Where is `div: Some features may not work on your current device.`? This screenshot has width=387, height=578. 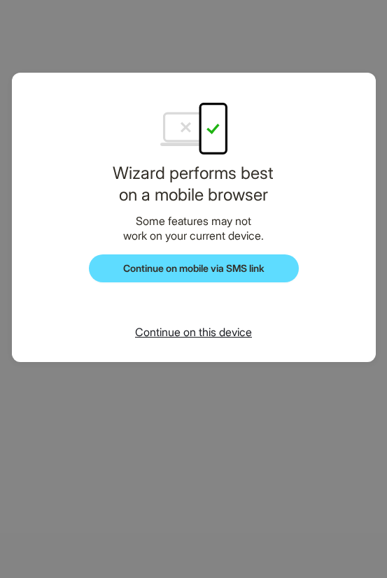 div: Some features may not work on your current device. is located at coordinates (193, 229).